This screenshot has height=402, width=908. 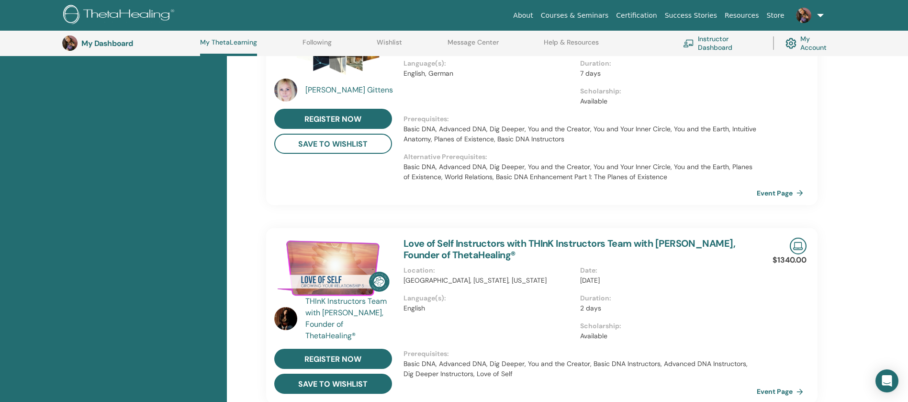 I want to click on p: Location :, so click(x=489, y=270).